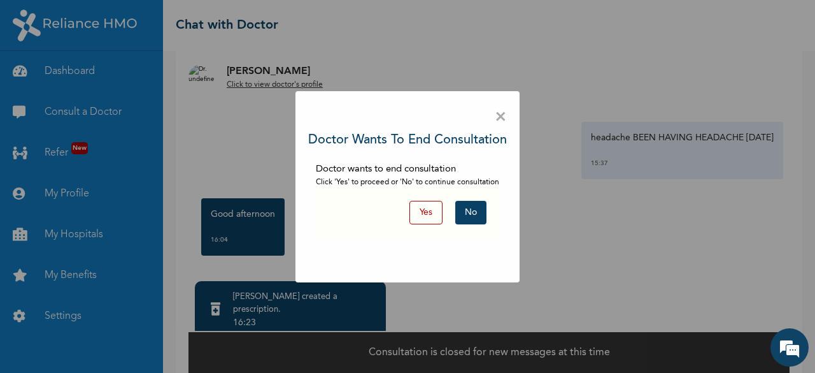 This screenshot has height=373, width=815. What do you see at coordinates (184, 328) in the screenshot?
I see `div: FAQs` at bounding box center [184, 328].